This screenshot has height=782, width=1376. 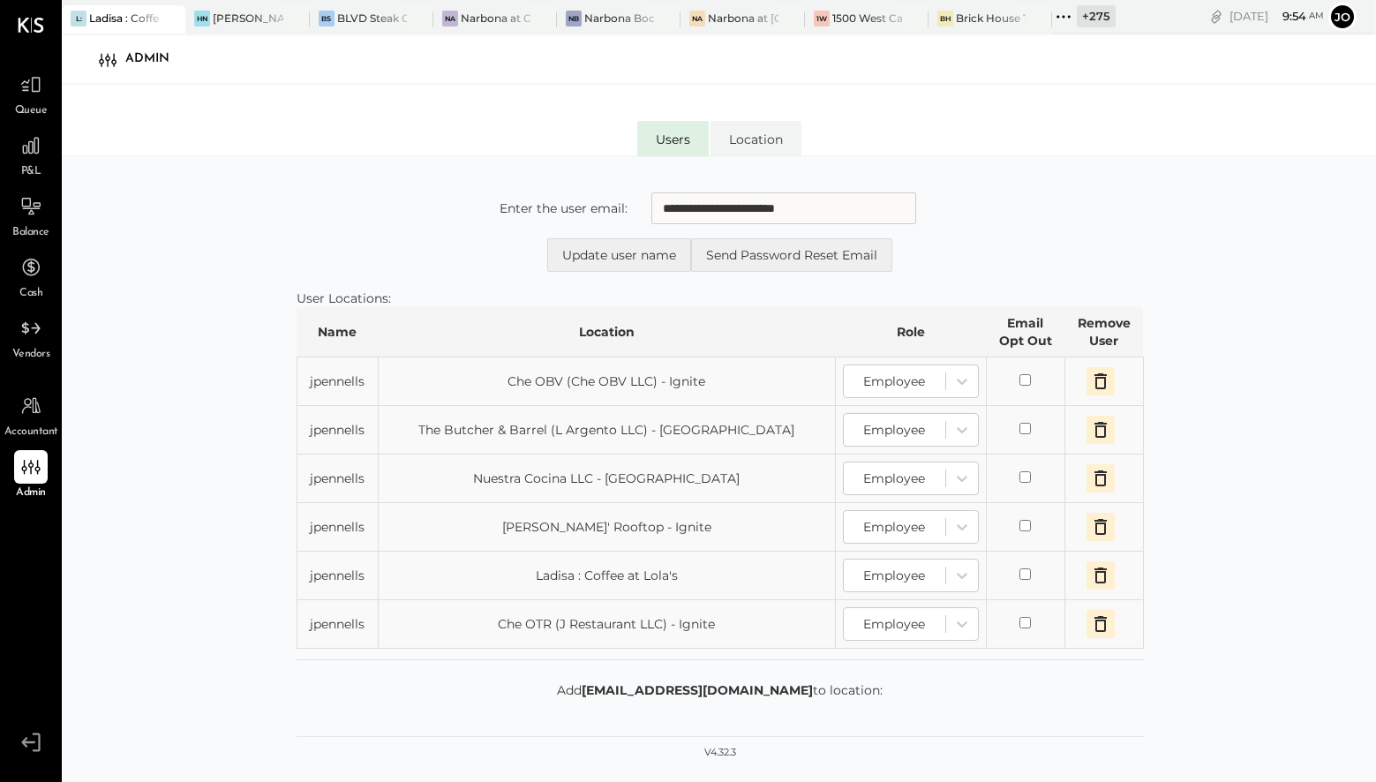 What do you see at coordinates (327, 19) in the screenshot?
I see `div: BS` at bounding box center [327, 19].